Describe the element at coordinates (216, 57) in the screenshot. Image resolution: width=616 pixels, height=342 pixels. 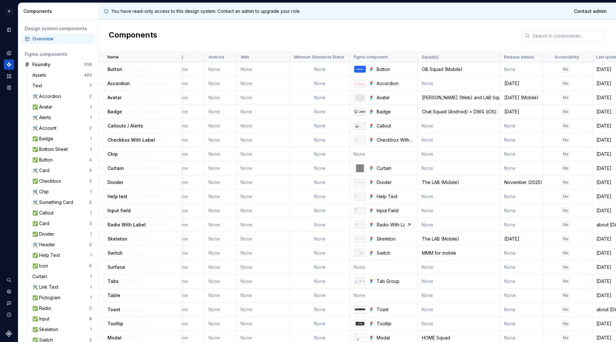
I see `p: Android` at that location.